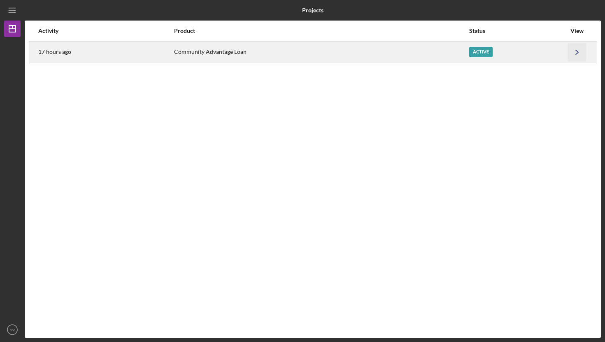  I want to click on div: Status, so click(518, 31).